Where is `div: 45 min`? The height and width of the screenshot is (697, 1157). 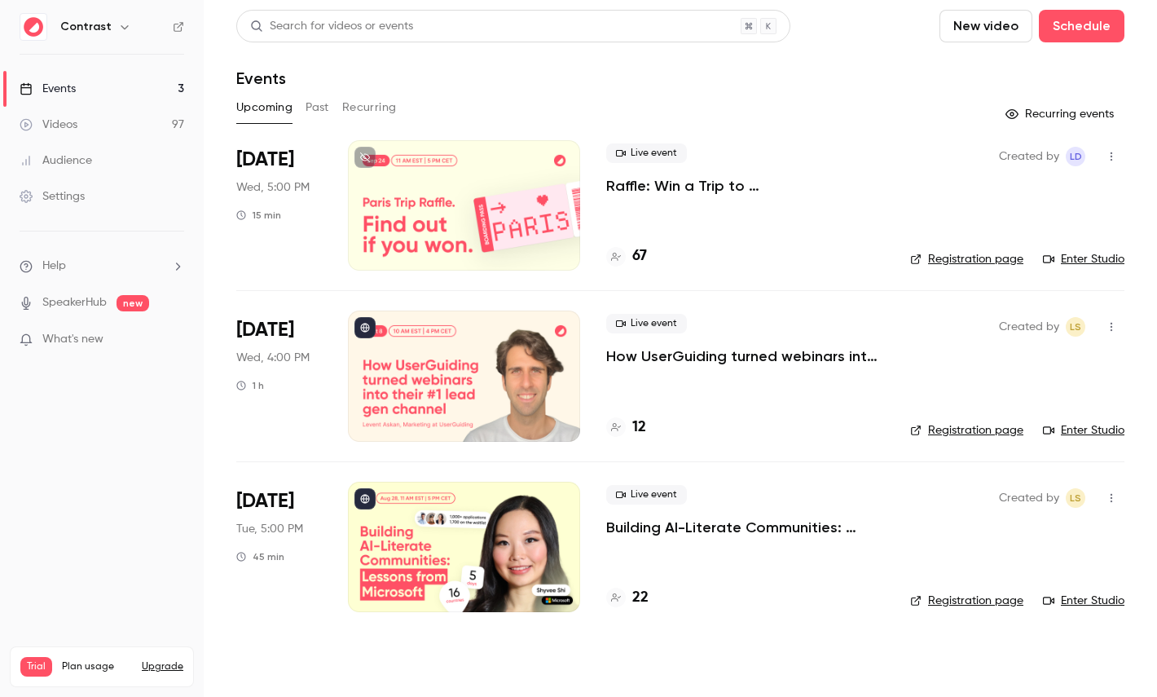
div: 45 min is located at coordinates (260, 556).